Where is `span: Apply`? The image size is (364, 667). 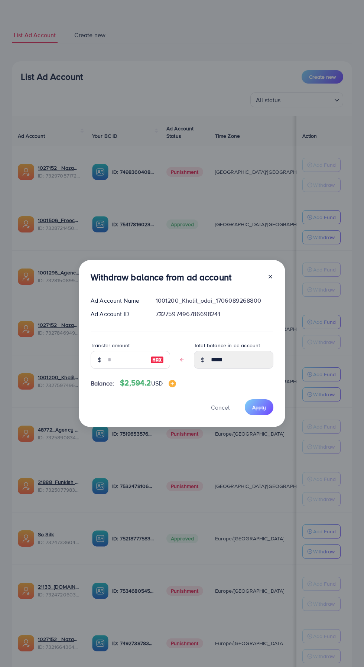
span: Apply is located at coordinates (259, 408).